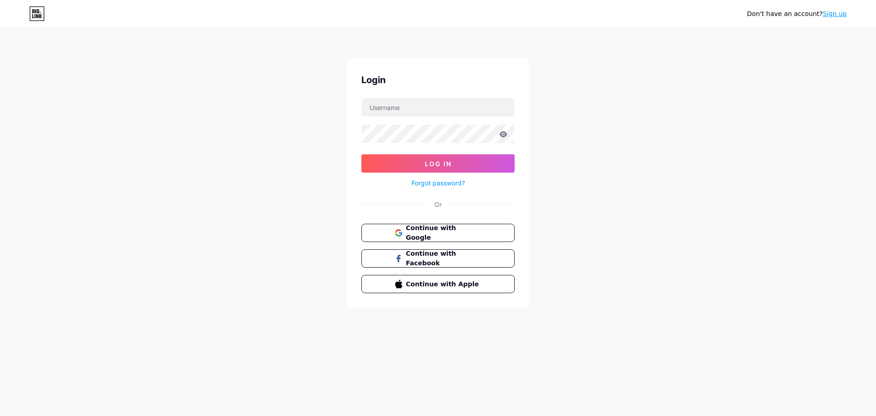  What do you see at coordinates (438, 163) in the screenshot?
I see `span: Log In` at bounding box center [438, 163].